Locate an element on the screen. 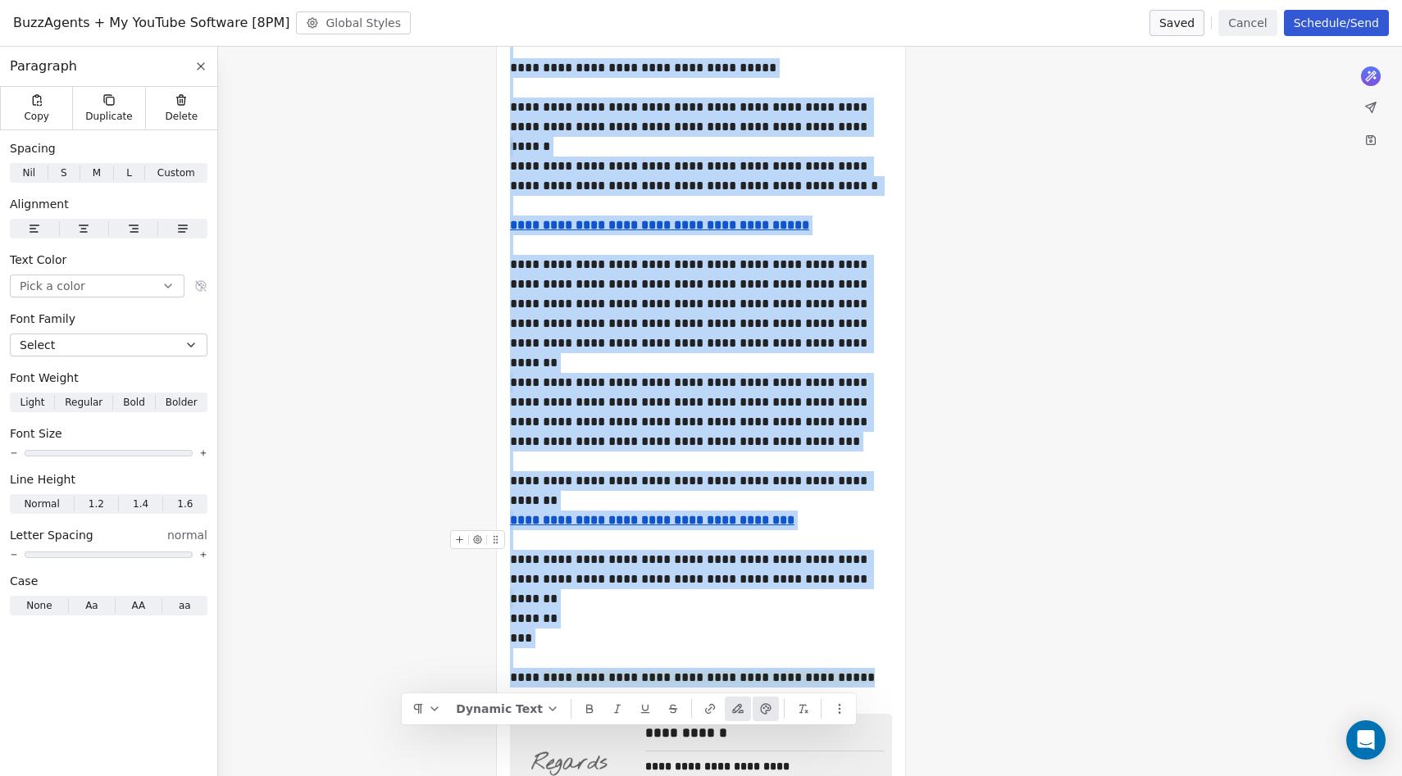 Image resolution: width=1402 pixels, height=776 pixels. button: Global Styles is located at coordinates (353, 23).